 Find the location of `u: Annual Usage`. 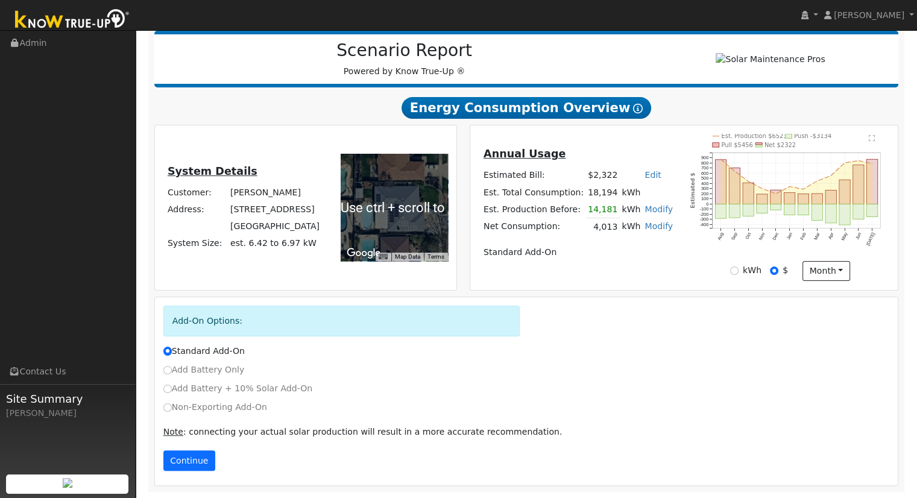

u: Annual Usage is located at coordinates (524, 154).